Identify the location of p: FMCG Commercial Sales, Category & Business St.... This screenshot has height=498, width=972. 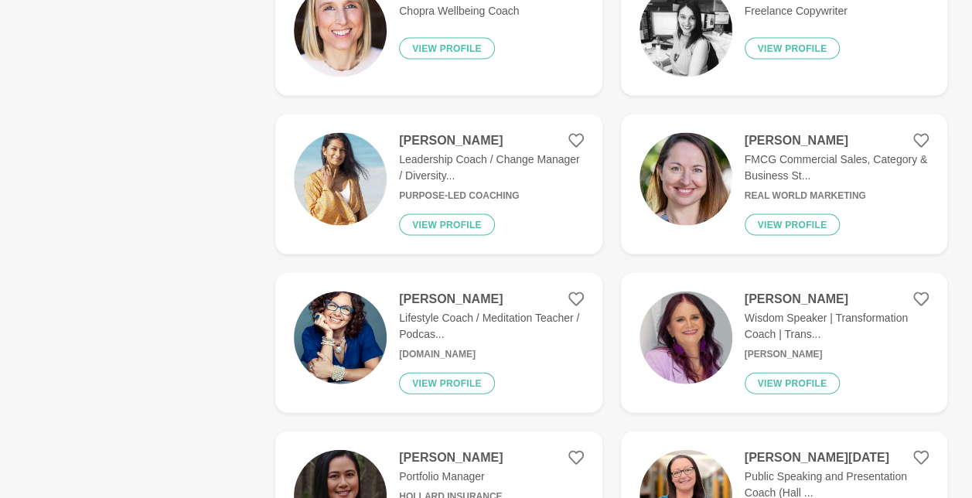
(837, 168).